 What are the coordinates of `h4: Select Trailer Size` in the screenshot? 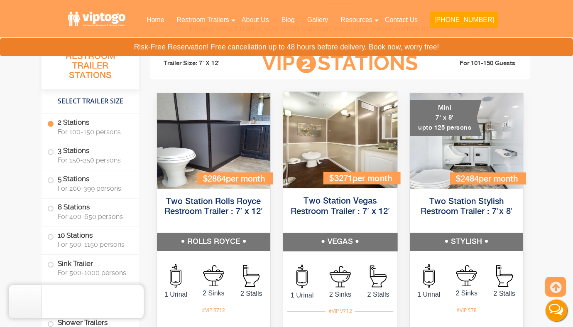 It's located at (90, 101).